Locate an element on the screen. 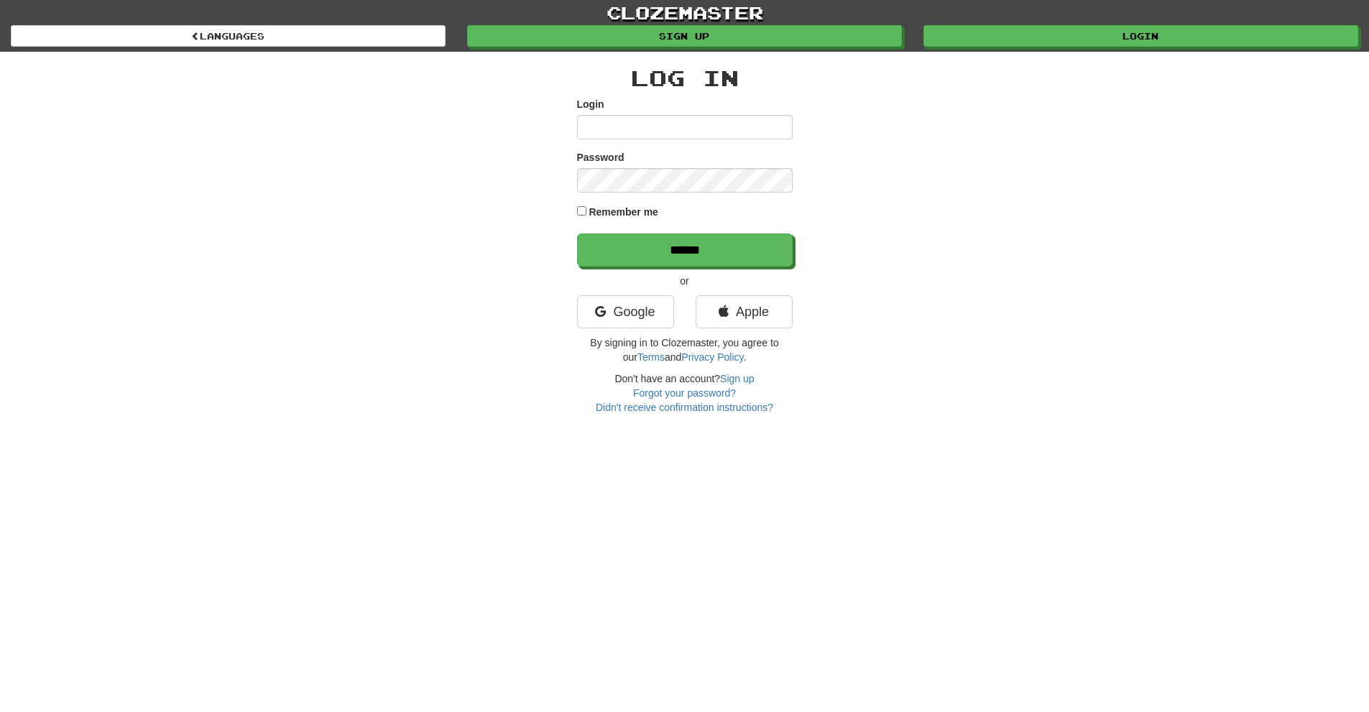  a: Login is located at coordinates (1140, 36).